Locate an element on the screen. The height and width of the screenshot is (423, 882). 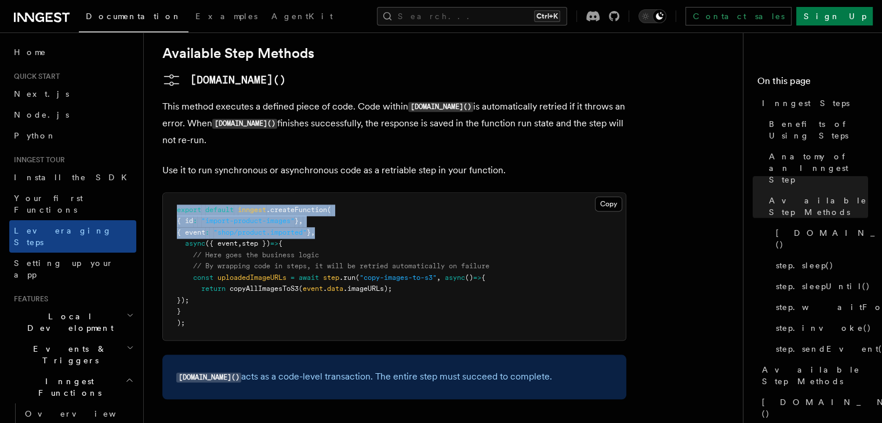
button: Copy is located at coordinates (608, 204).